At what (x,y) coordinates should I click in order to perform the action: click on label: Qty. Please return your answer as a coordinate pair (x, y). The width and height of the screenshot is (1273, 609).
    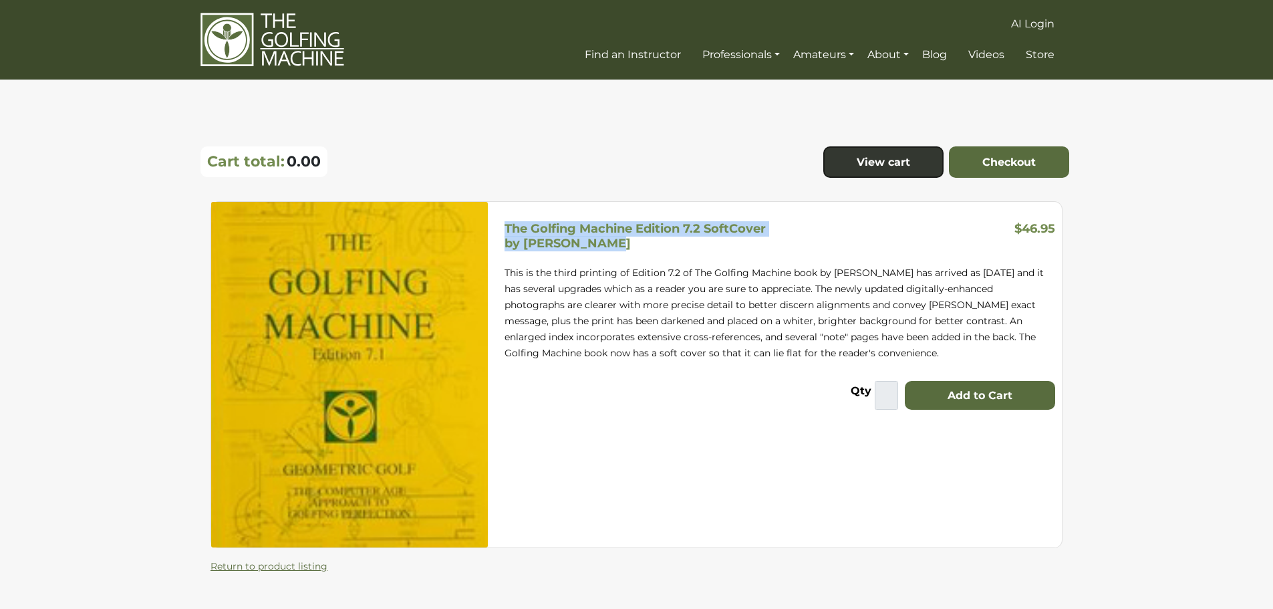
    Looking at the image, I should click on (861, 392).